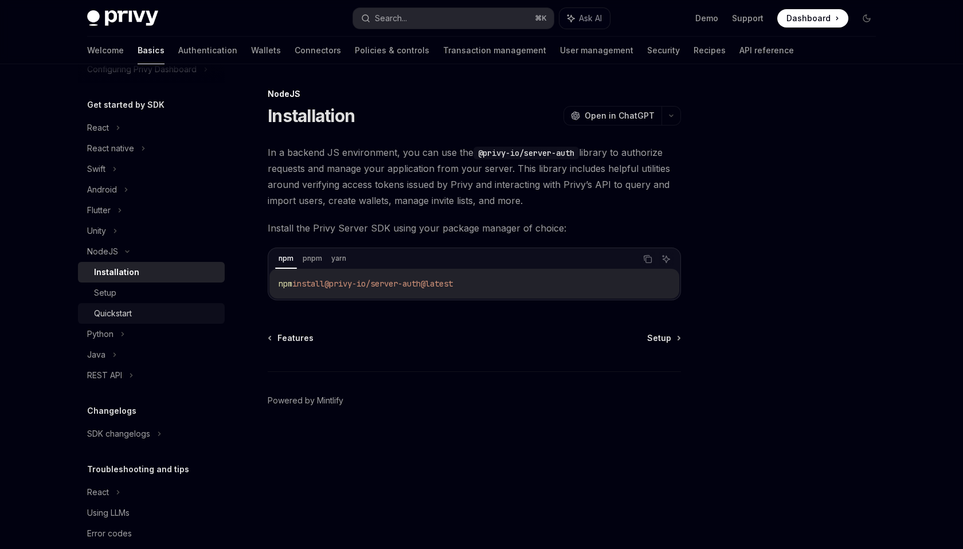  Describe the element at coordinates (102, 190) in the screenshot. I see `div: Android` at that location.